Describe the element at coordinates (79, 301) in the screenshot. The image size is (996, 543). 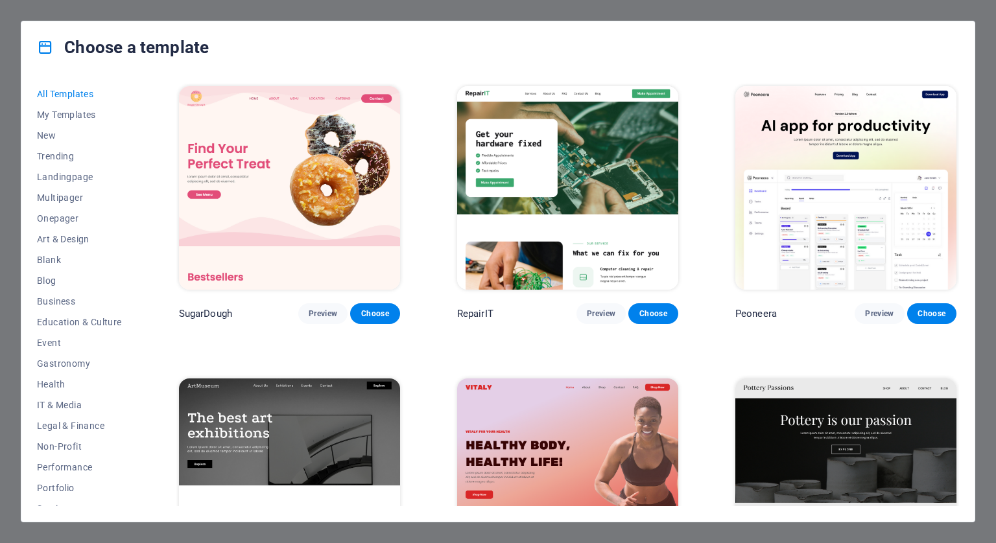
I see `span: Business` at that location.